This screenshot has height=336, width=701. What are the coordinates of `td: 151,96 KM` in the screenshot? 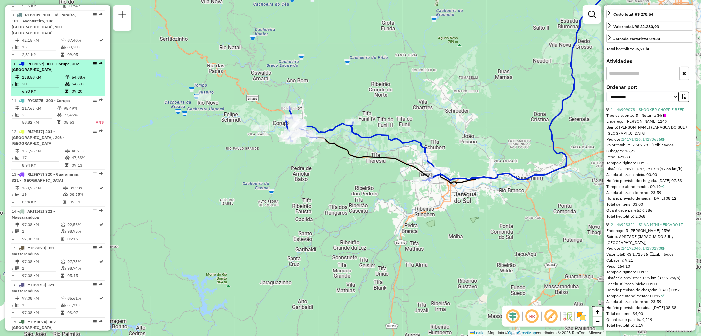 It's located at (43, 151).